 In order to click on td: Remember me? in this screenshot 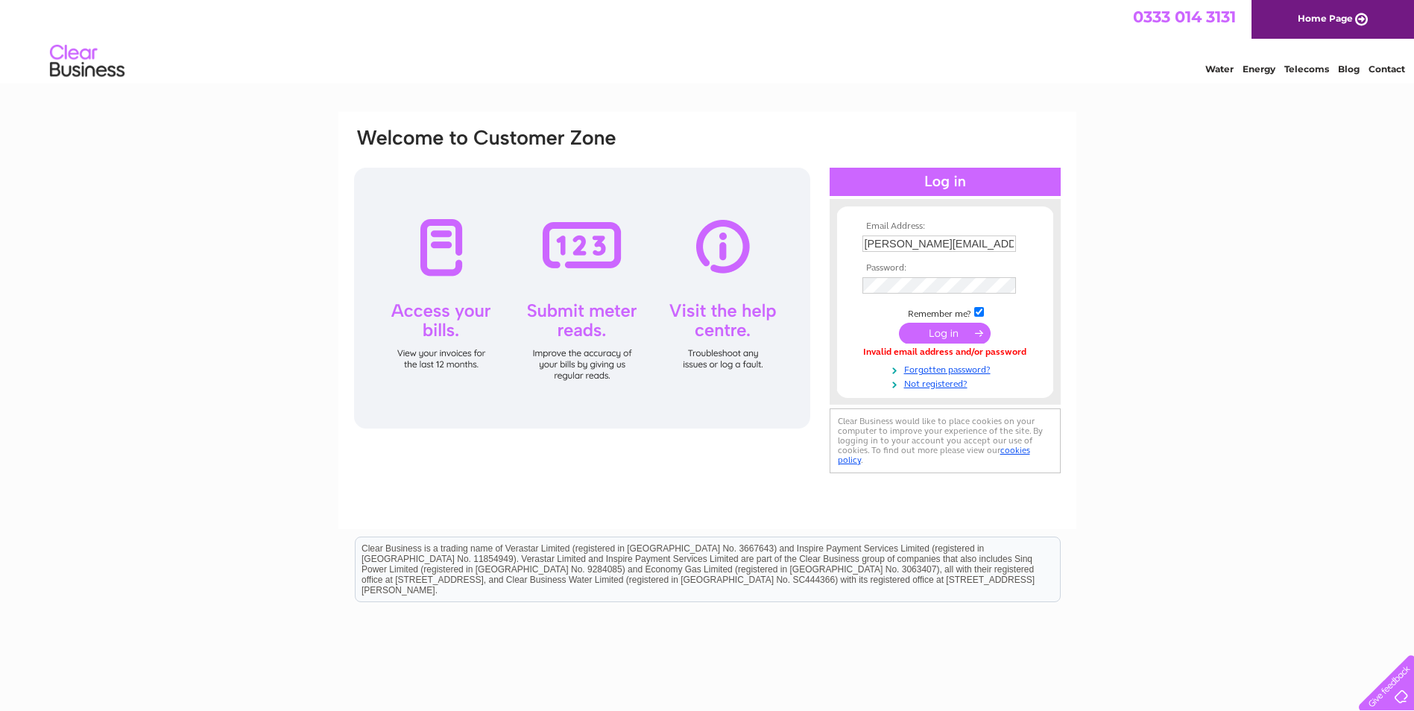, I will do `click(945, 312)`.